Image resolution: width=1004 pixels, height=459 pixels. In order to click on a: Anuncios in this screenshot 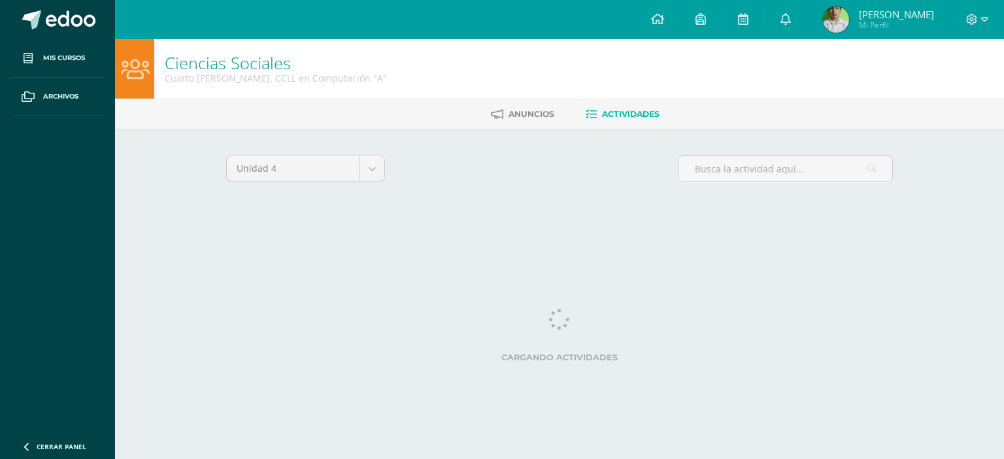, I will do `click(522, 114)`.